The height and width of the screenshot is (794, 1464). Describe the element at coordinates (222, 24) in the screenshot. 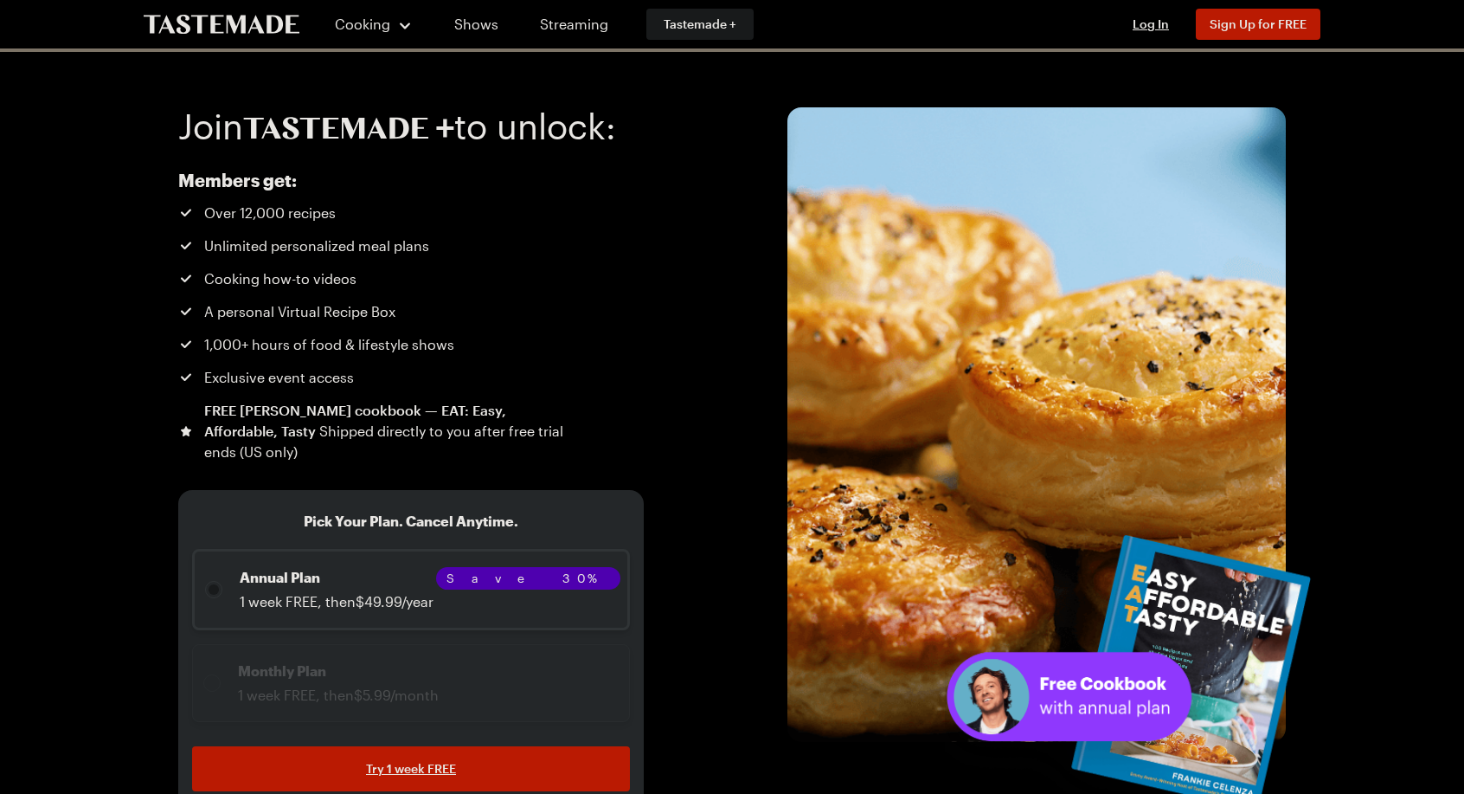

I see `a: To Tastemade Home Page` at that location.